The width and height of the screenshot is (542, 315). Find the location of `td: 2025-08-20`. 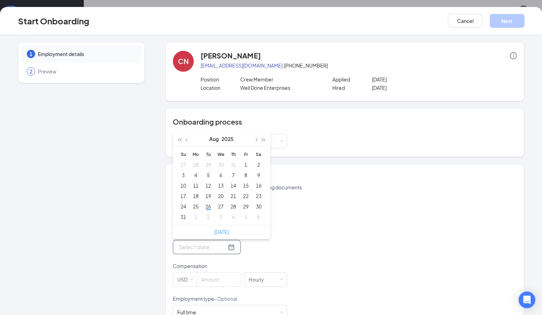

td: 2025-08-20 is located at coordinates (221, 196).